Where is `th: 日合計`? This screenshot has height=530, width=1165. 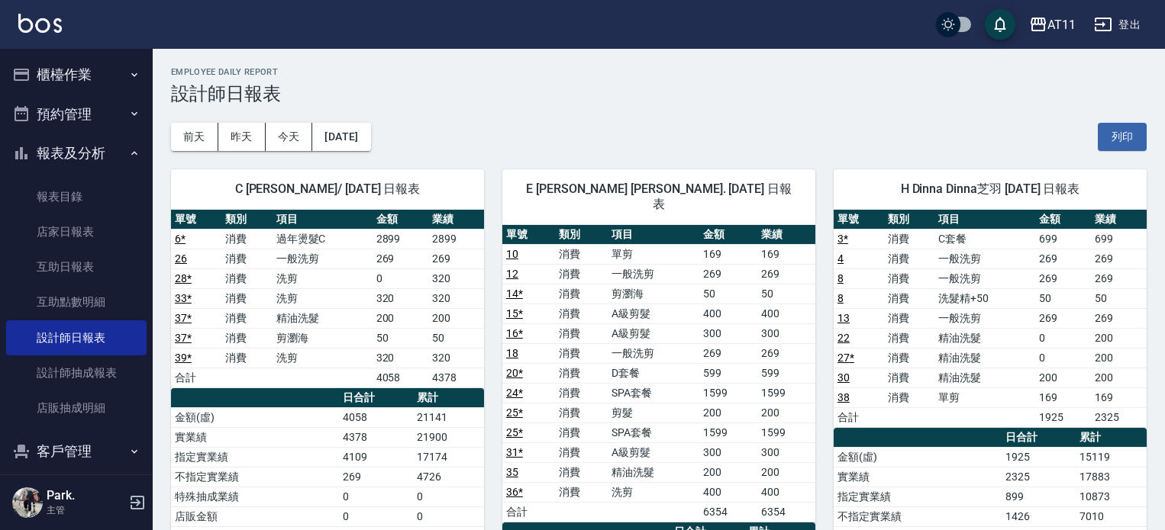 th: 日合計 is located at coordinates (375, 398).